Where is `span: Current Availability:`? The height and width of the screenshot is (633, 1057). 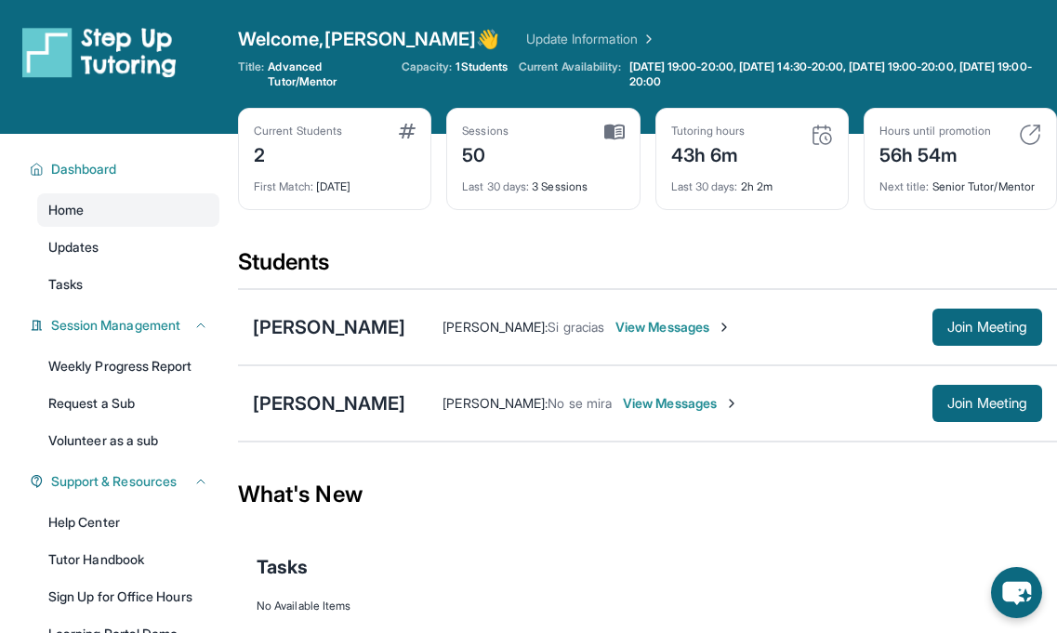
span: Current Availability: is located at coordinates (570, 74).